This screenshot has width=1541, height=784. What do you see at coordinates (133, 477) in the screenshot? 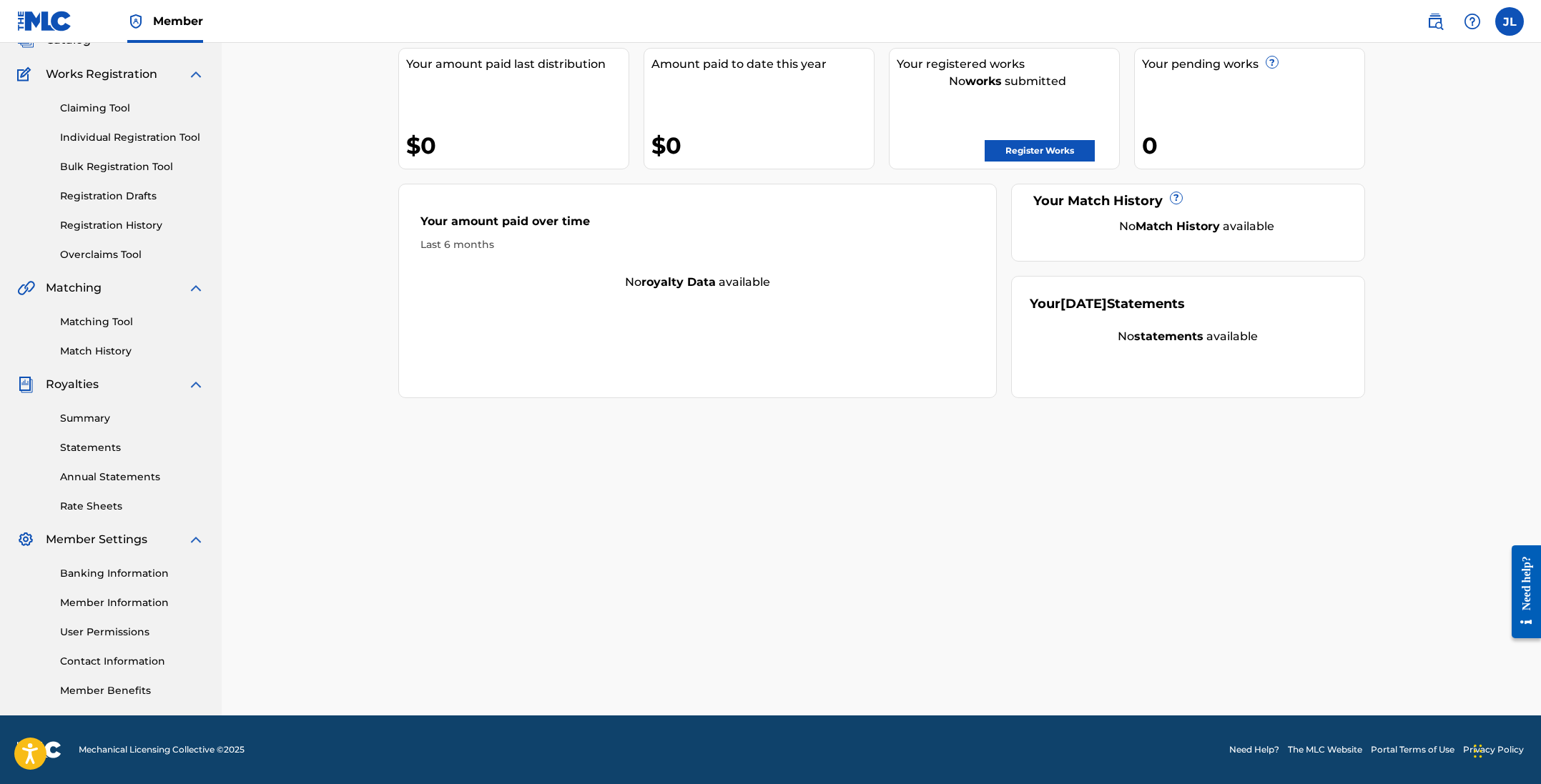
I see `a: Annual Statements` at bounding box center [133, 477].